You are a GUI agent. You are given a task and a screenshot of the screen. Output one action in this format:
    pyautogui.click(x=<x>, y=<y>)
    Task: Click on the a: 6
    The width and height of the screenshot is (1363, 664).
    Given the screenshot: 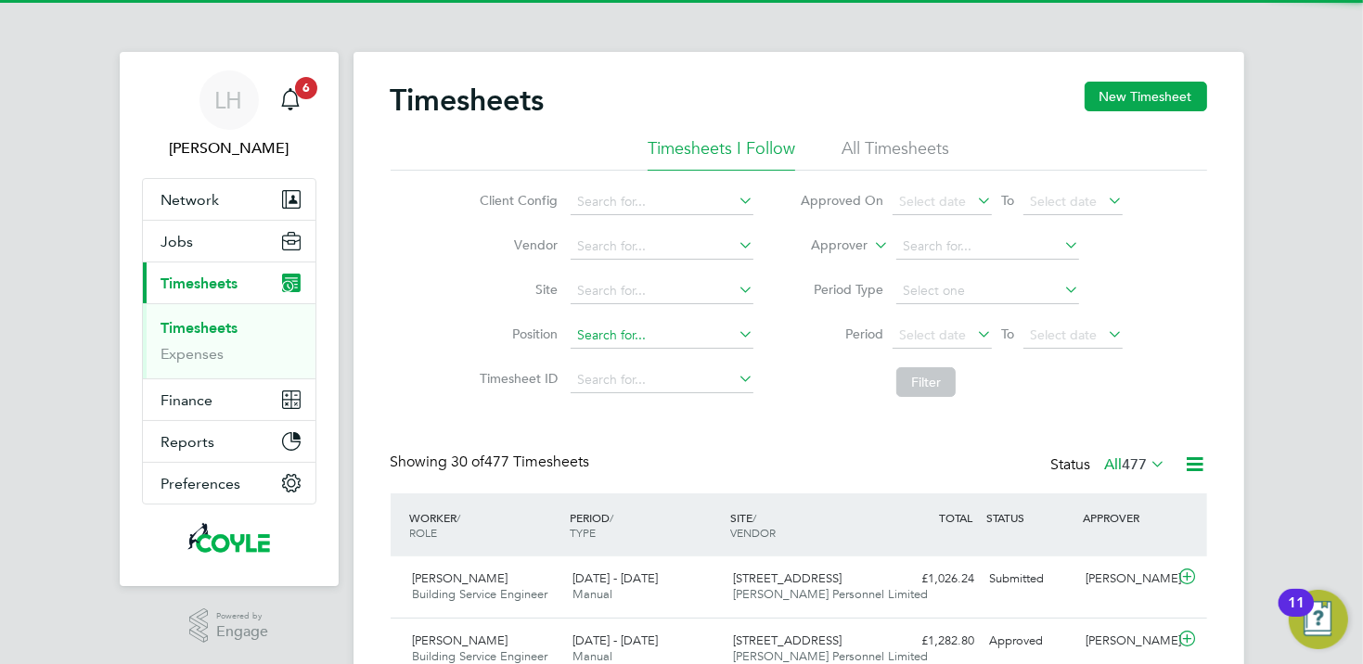 What is the action you would take?
    pyautogui.click(x=290, y=100)
    